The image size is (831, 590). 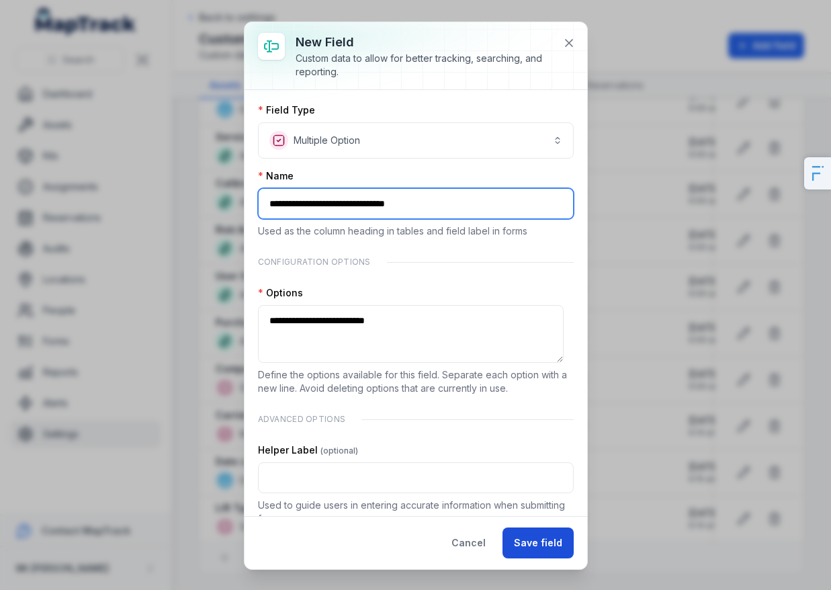 What do you see at coordinates (416, 262) in the screenshot?
I see `div: Configuration Options` at bounding box center [416, 262].